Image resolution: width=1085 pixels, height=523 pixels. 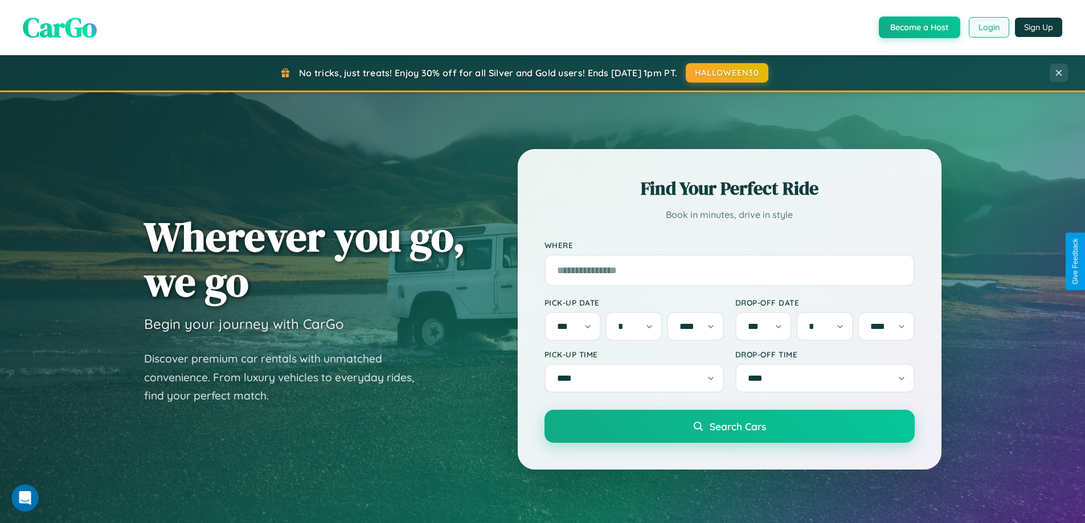 I want to click on label: Pick-up Date, so click(x=634, y=302).